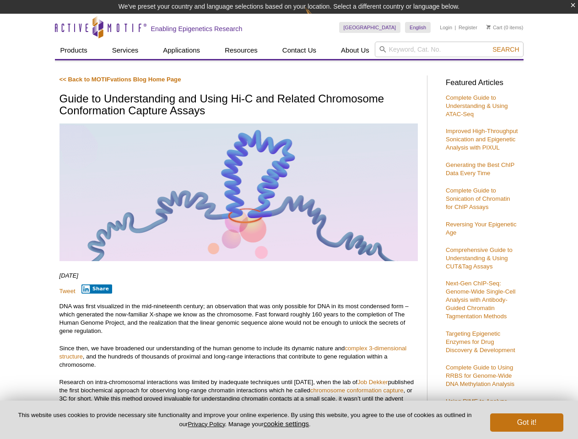  Describe the element at coordinates (480, 342) in the screenshot. I see `a: Targeting Epigenetic Enzymes for Drug Discovery & Development` at that location.